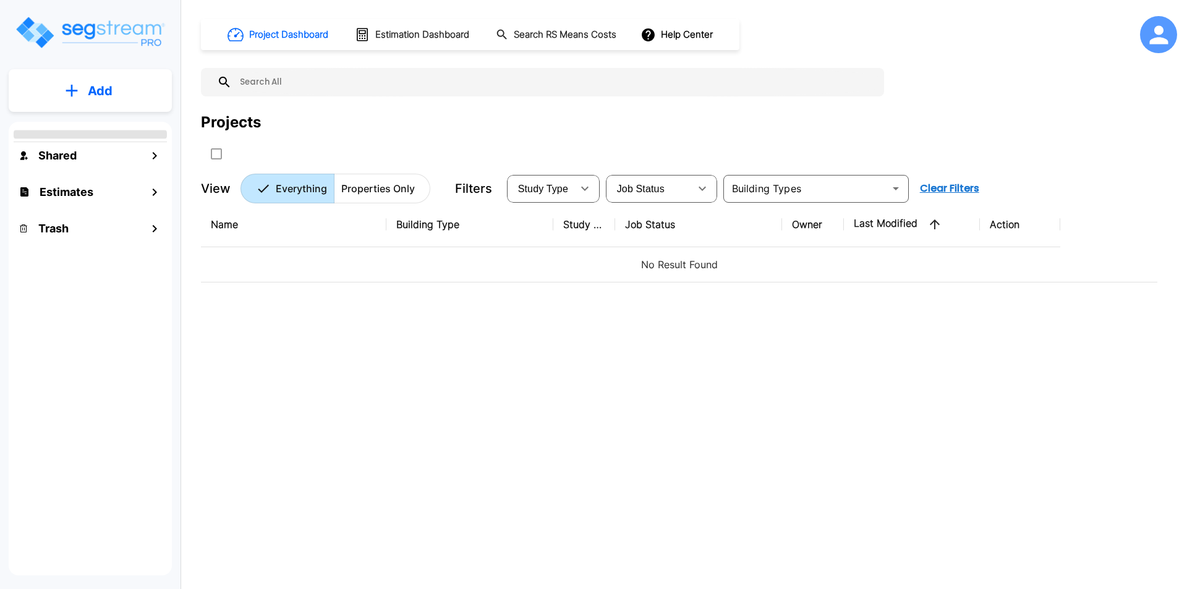 This screenshot has width=1187, height=589. What do you see at coordinates (679, 265) in the screenshot?
I see `p: No Result Found` at bounding box center [679, 265].